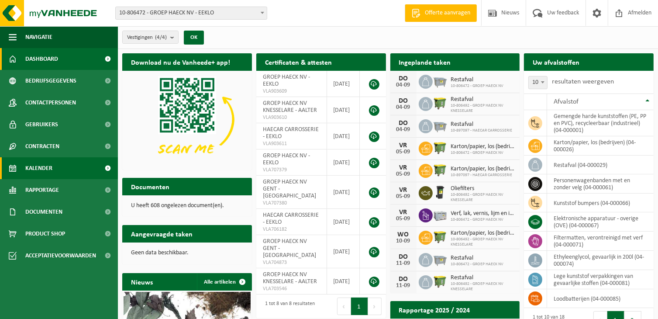 The height and width of the screenshot is (319, 658). Describe the element at coordinates (51, 81) in the screenshot. I see `span: Bedrijfsgegevens` at that location.